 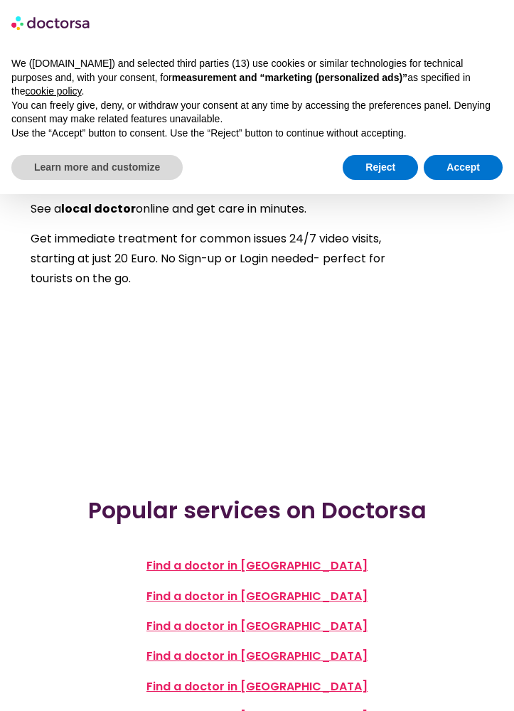 What do you see at coordinates (208, 258) in the screenshot?
I see `span: Get immediate treatment for common issues 24/7 video visits, starting at just 20 Euro. No Sign-up...` at bounding box center [208, 258].